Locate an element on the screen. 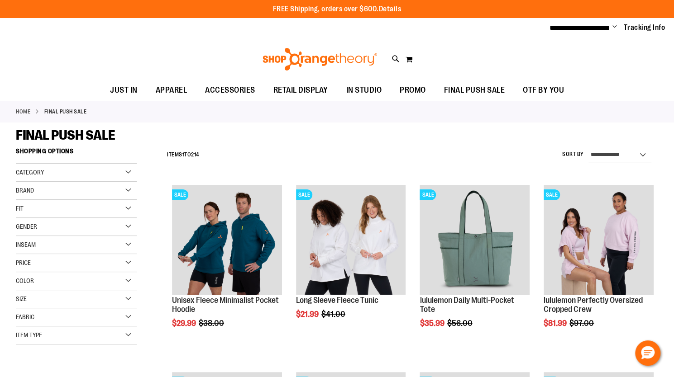 The height and width of the screenshot is (377, 674). span: Gender is located at coordinates (26, 227).